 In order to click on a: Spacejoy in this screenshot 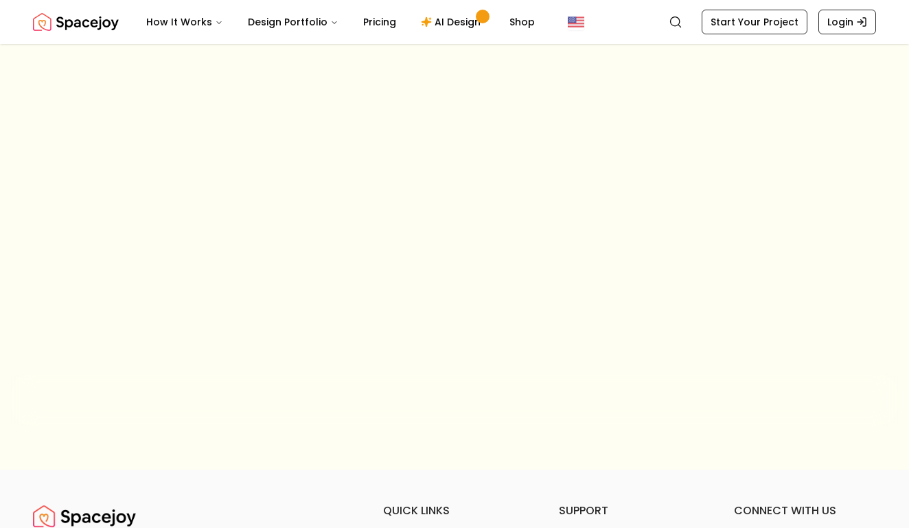, I will do `click(76, 22)`.